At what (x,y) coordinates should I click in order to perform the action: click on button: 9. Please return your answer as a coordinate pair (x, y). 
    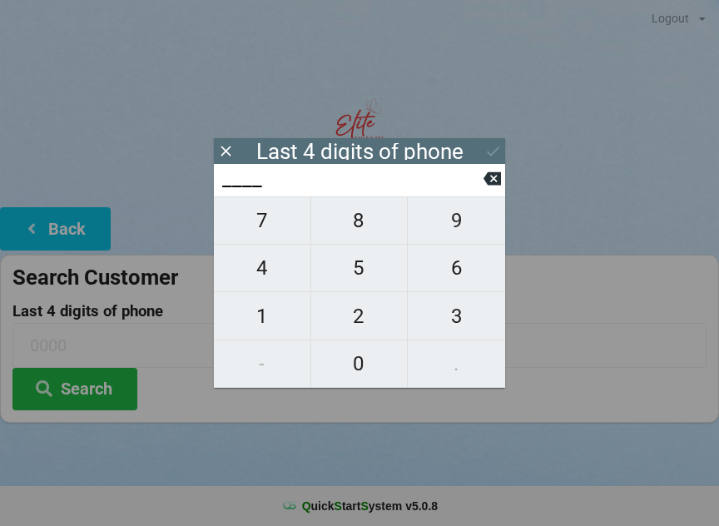
    Looking at the image, I should click on (456, 221).